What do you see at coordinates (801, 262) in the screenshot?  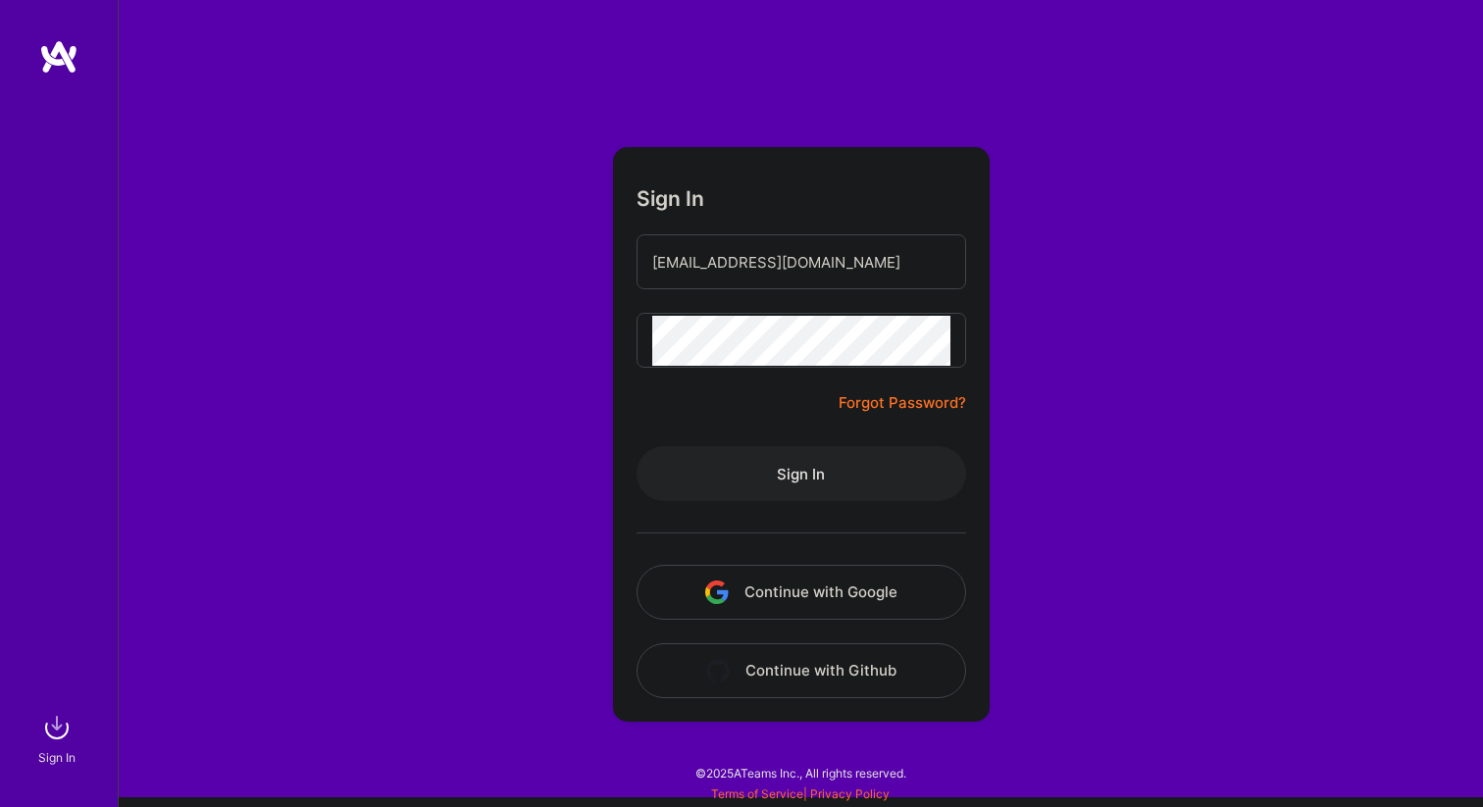 I see `input: Email...` at bounding box center [801, 262].